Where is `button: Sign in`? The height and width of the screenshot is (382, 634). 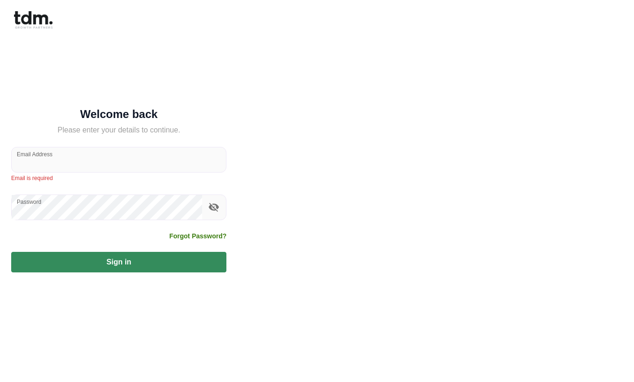
button: Sign in is located at coordinates (119, 262).